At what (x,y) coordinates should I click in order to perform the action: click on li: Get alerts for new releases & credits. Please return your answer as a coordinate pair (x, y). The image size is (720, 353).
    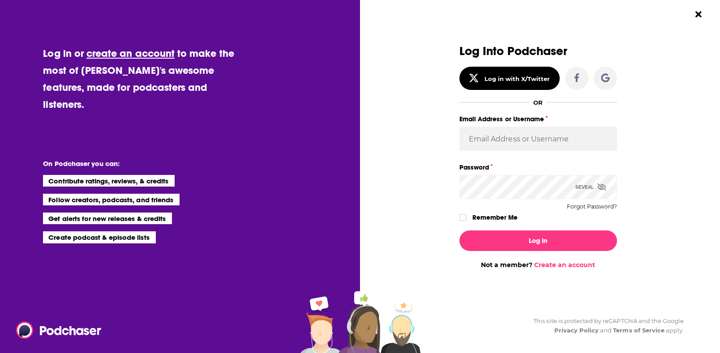
    Looking at the image, I should click on (107, 219).